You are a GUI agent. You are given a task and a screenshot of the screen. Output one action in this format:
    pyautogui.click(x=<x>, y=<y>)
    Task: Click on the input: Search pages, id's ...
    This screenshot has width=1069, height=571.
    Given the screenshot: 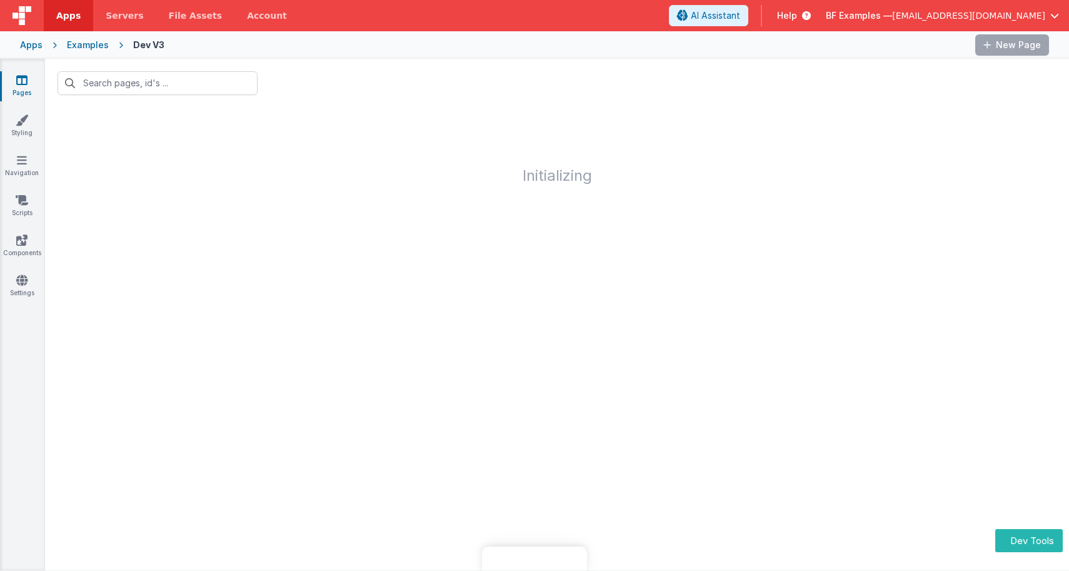 What is the action you would take?
    pyautogui.click(x=158, y=83)
    